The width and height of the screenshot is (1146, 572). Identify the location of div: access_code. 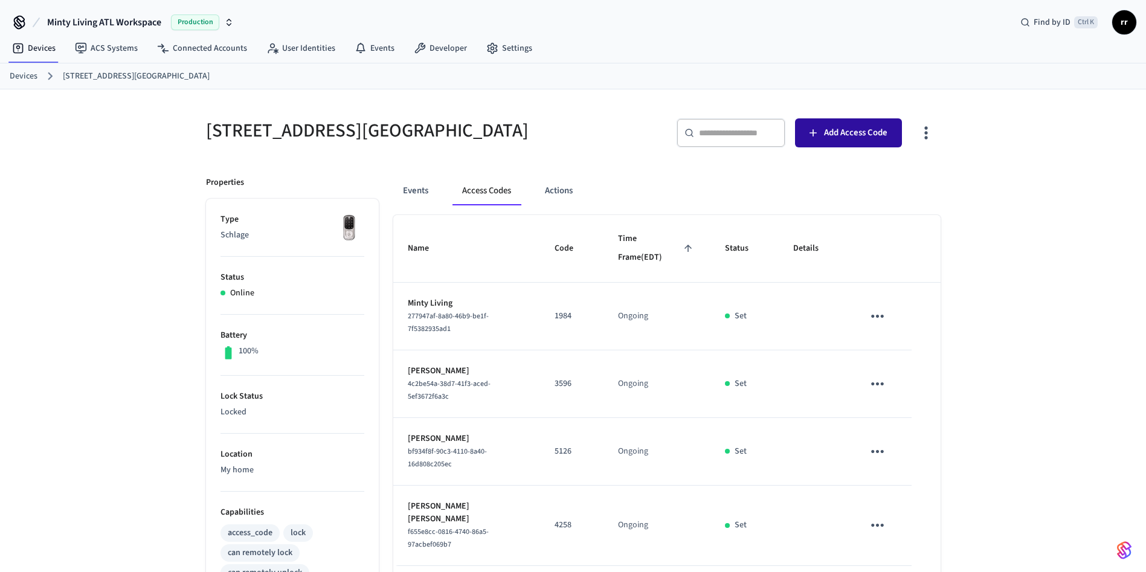
(250, 533).